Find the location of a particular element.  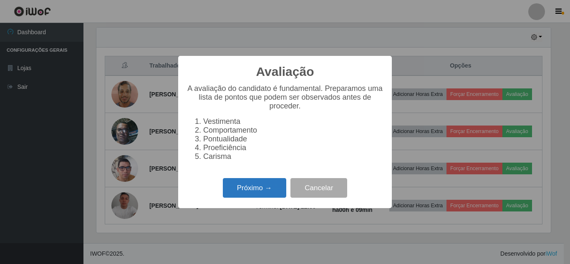

h2: Avaliação is located at coordinates (285, 72).